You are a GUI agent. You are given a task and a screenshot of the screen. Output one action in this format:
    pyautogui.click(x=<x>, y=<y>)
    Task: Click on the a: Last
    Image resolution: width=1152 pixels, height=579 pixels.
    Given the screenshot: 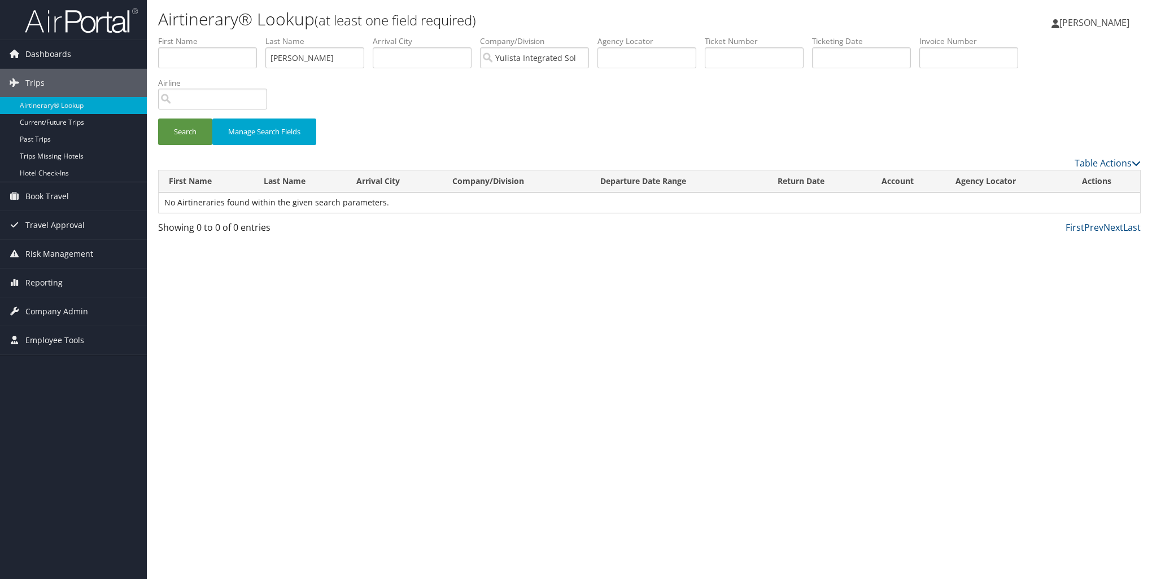 What is the action you would take?
    pyautogui.click(x=1132, y=228)
    